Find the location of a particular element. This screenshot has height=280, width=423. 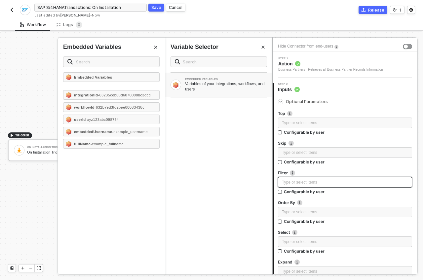

label: Filter is located at coordinates (345, 173).